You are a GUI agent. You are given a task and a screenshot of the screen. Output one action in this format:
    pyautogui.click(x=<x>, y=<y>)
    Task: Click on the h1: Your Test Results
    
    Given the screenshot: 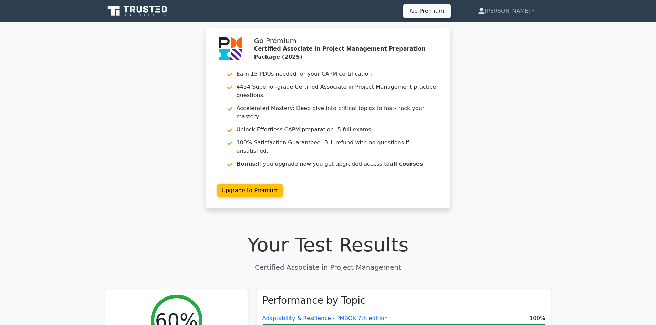 What is the action you would take?
    pyautogui.click(x=328, y=245)
    